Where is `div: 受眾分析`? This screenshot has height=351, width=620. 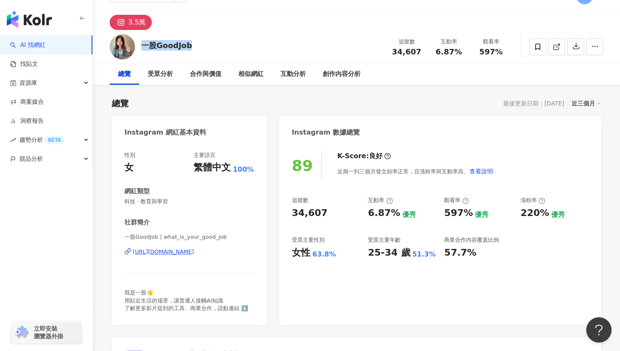
div: 受眾分析 is located at coordinates (160, 74).